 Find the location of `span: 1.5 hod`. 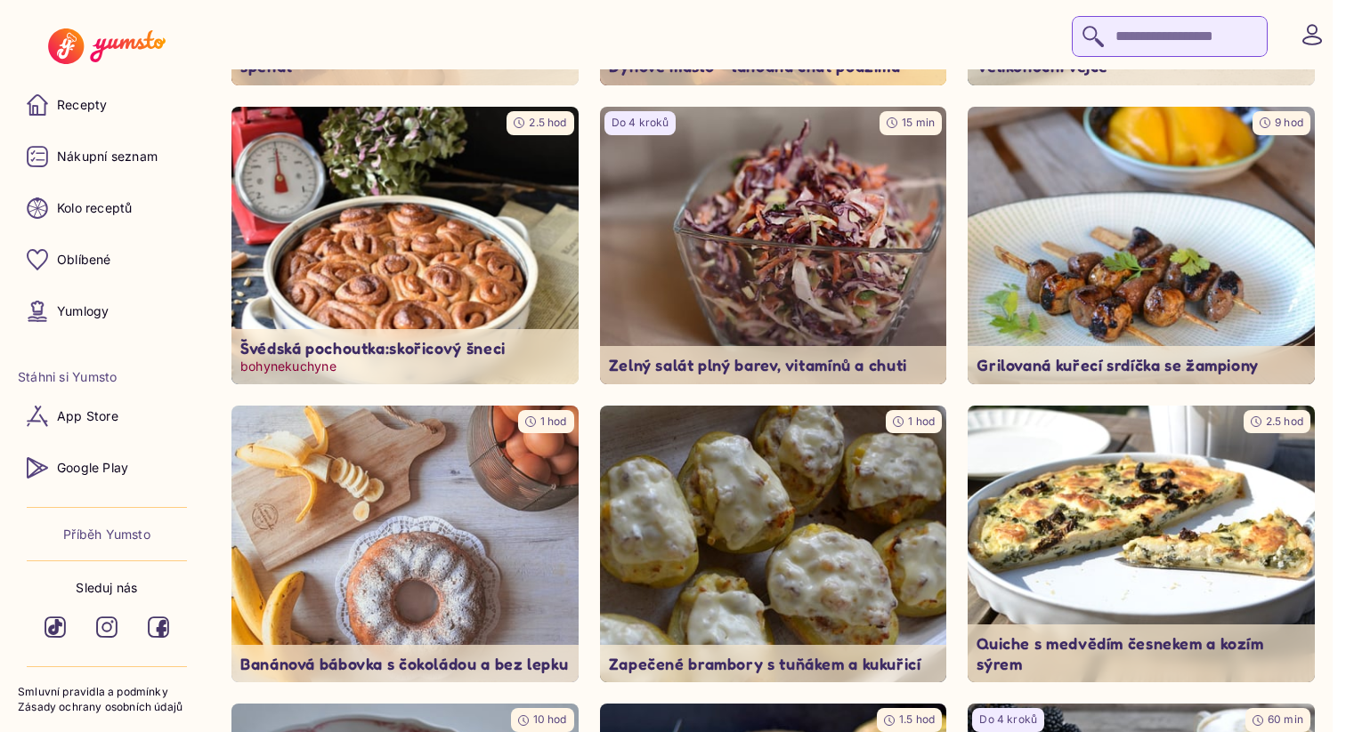

span: 1.5 hod is located at coordinates (917, 719).